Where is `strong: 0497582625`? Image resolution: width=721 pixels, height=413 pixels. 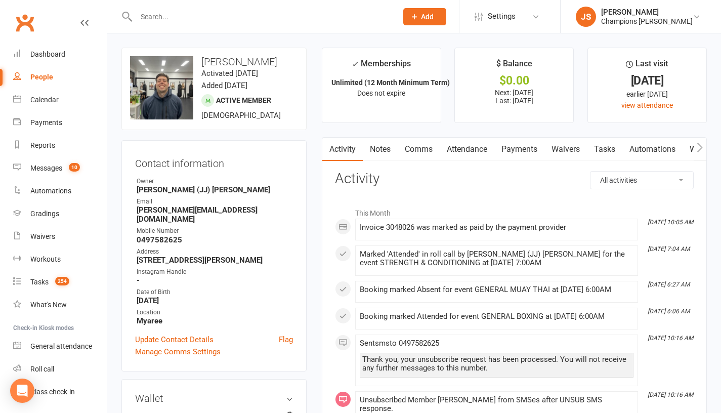 strong: 0497582625 is located at coordinates (215, 240).